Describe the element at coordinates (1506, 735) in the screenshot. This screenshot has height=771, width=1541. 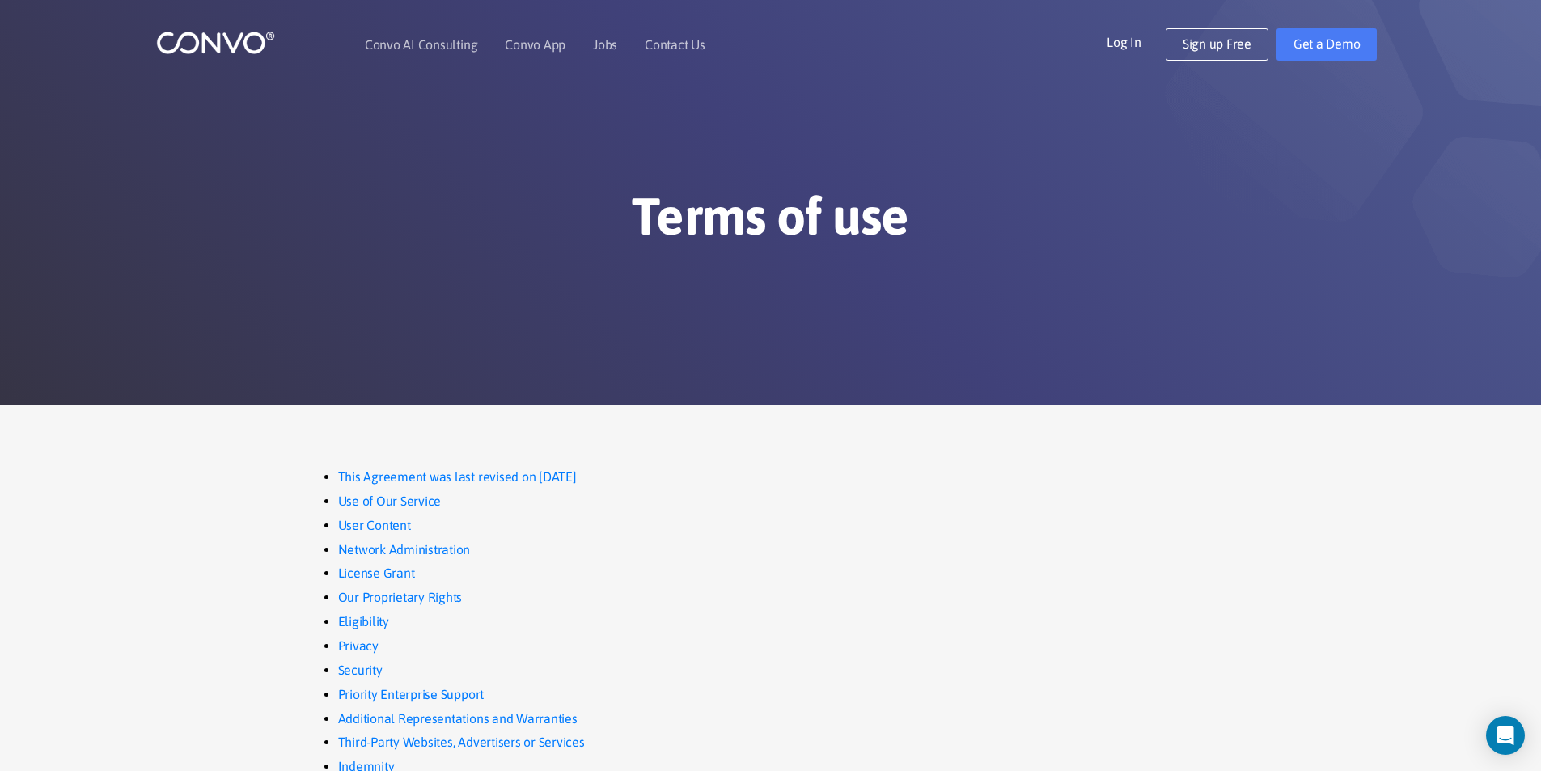
I see `div: Open Intercom Messenger` at that location.